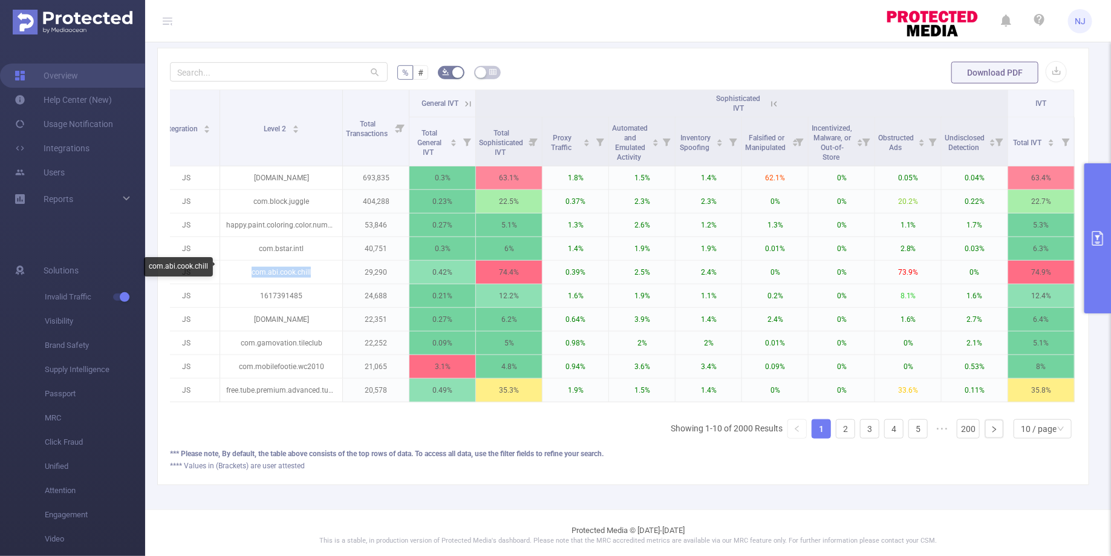  What do you see at coordinates (281, 225) in the screenshot?
I see `p: happy.paint.coloring.color.number` at bounding box center [281, 225].